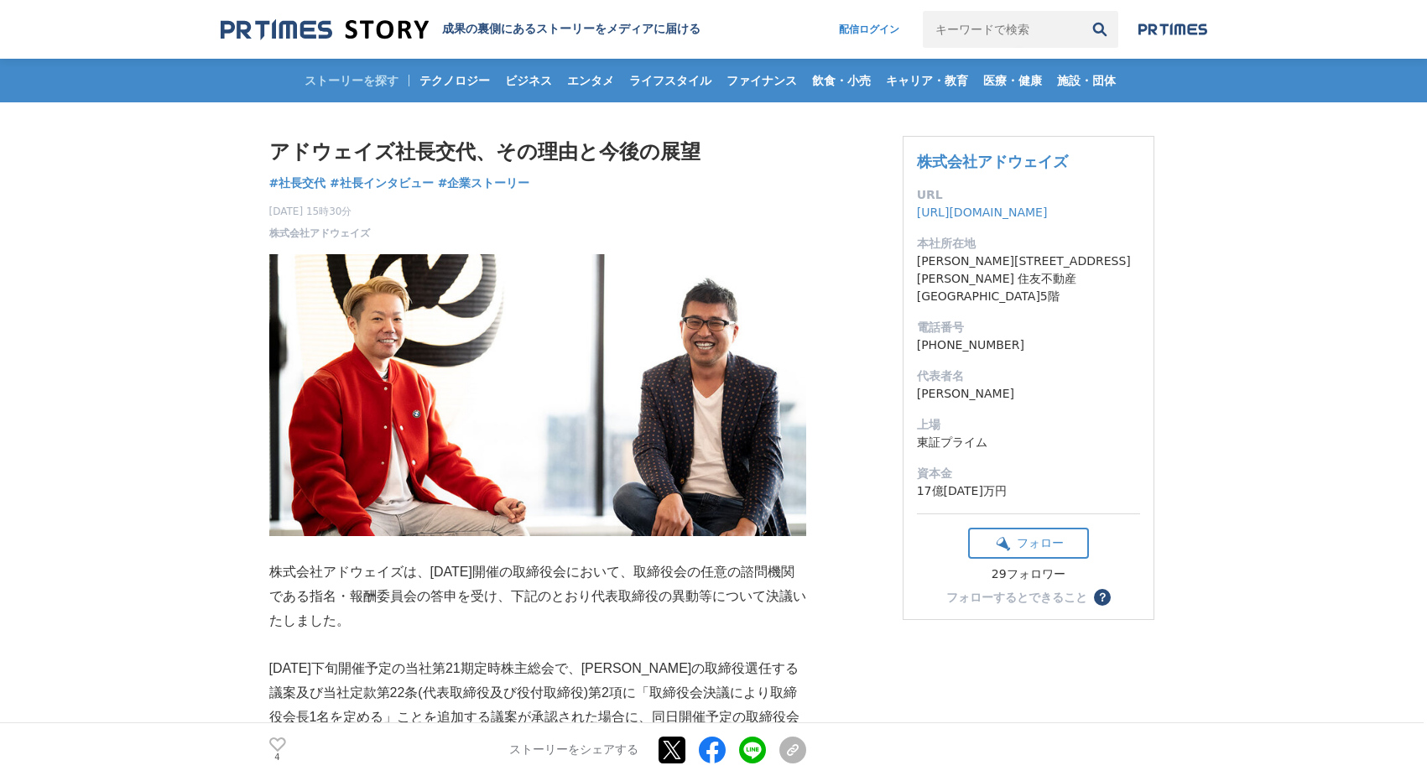  I want to click on div: フォローするとできること, so click(1017, 597).